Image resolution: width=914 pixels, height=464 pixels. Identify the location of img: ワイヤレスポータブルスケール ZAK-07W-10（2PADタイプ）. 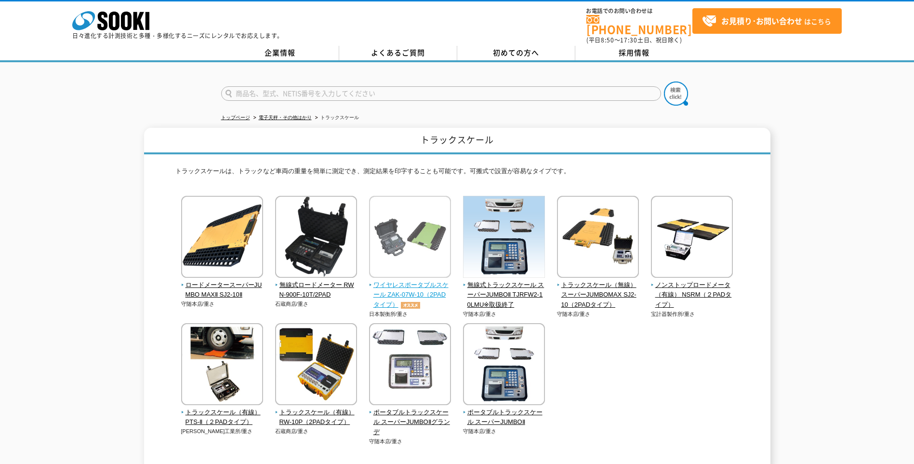
(410, 238).